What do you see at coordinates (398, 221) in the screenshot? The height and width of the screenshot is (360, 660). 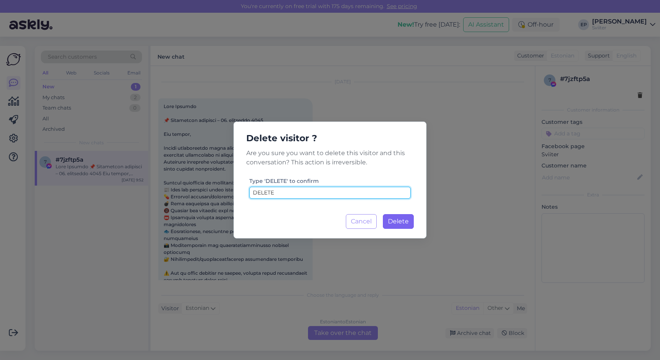 I see `span: Delete` at bounding box center [398, 221].